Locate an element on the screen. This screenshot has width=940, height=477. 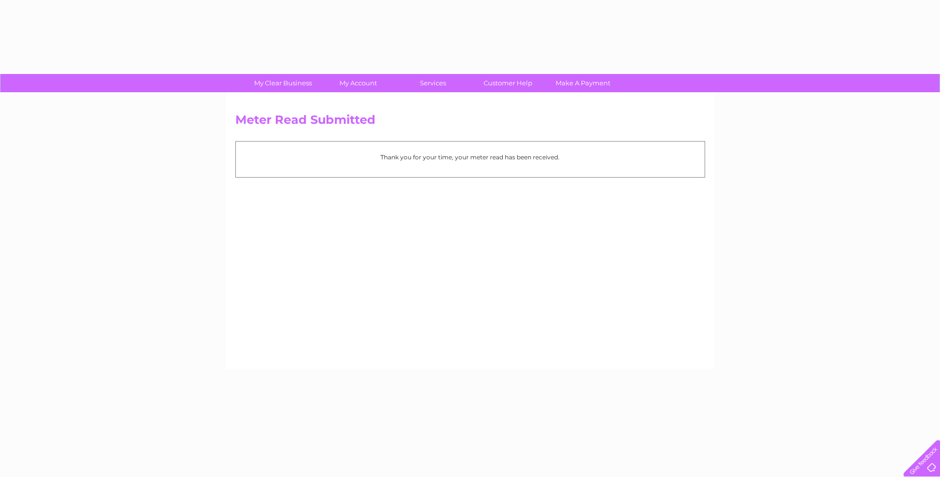
h2: Meter Read Submitted is located at coordinates (470, 122).